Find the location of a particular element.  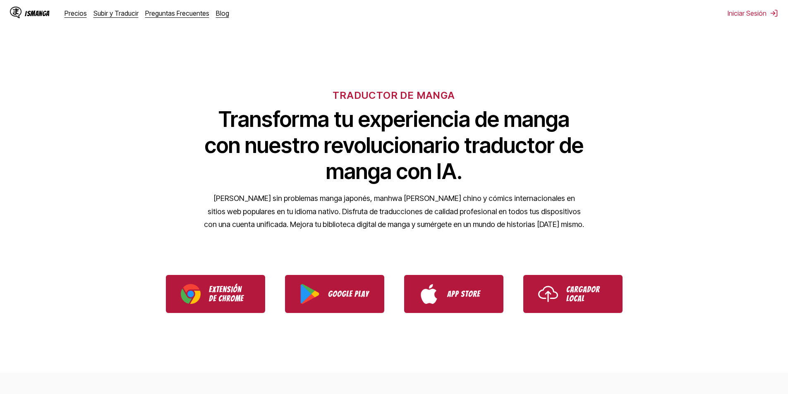

p: Cargador Local is located at coordinates (587, 294).